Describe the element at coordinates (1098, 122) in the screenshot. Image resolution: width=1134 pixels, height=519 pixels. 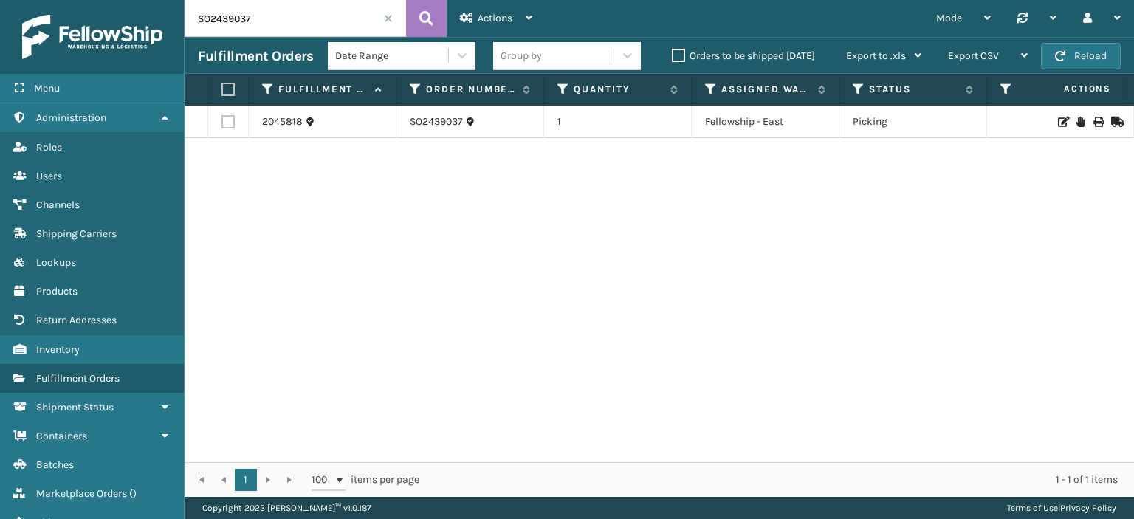
I see `i: Print BOL` at that location.